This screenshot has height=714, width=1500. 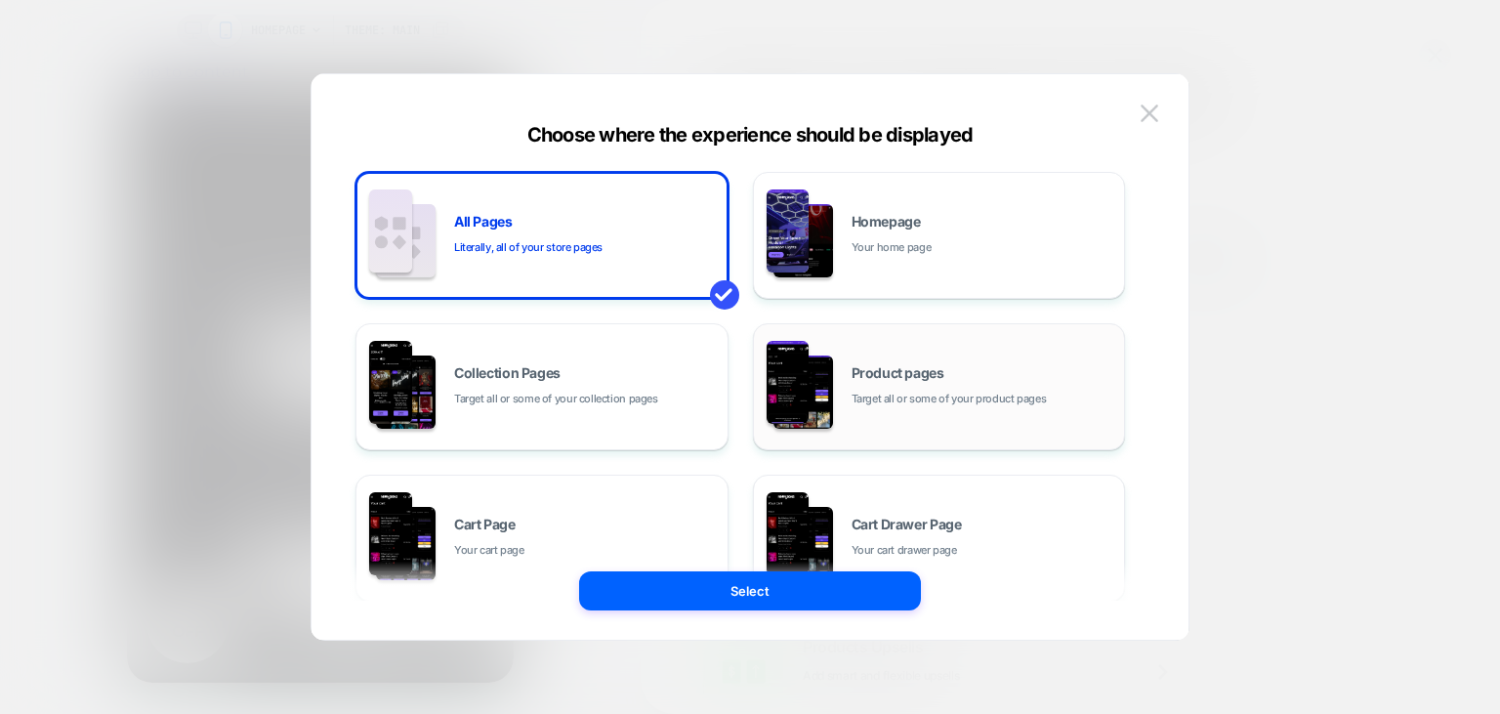 I want to click on span: 20% OFF, so click(x=61, y=560).